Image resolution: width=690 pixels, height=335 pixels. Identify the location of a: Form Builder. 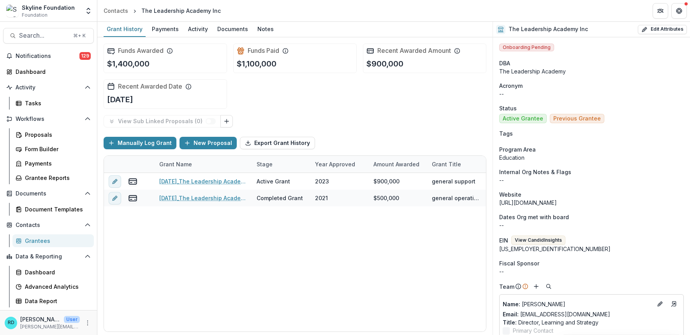
(53, 149).